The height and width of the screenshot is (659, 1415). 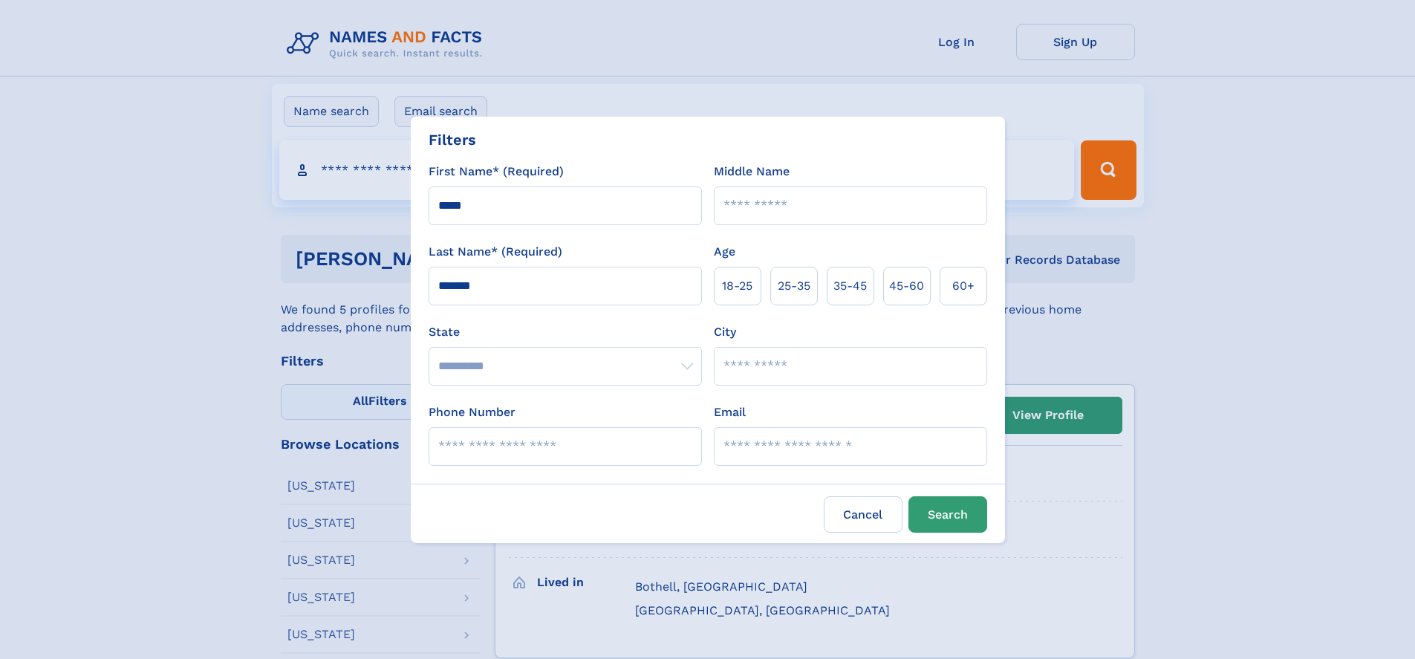 I want to click on label: Phone Number, so click(x=472, y=412).